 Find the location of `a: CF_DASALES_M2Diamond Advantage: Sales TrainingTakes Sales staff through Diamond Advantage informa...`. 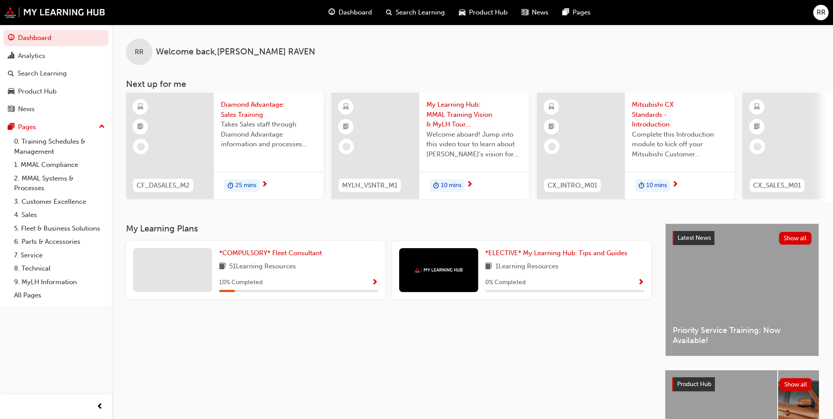

a: CF_DASALES_M2Diamond Advantage: Sales TrainingTakes Sales staff through Diamond Advantage informa... is located at coordinates (225, 146).